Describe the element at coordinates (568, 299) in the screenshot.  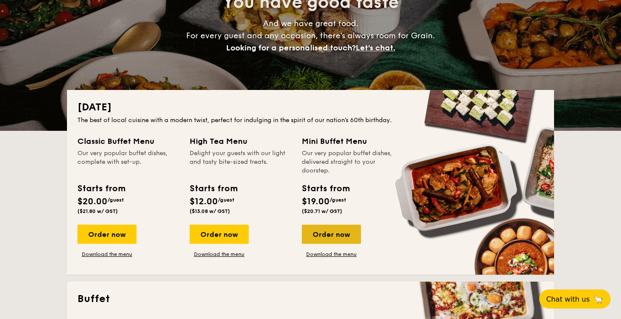
I see `span: Chat with us` at that location.